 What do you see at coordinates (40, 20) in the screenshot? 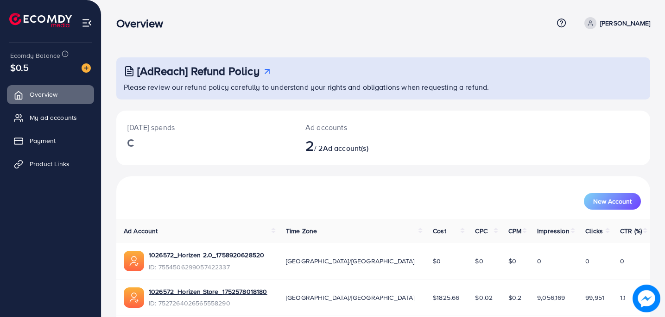
I see `a: logo` at bounding box center [40, 20].